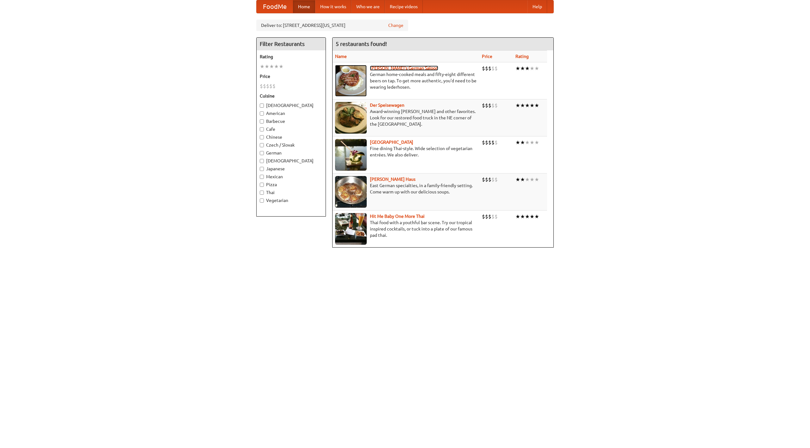 The image size is (810, 448). I want to click on ng-pluralize: 5 restaurants found!, so click(361, 44).